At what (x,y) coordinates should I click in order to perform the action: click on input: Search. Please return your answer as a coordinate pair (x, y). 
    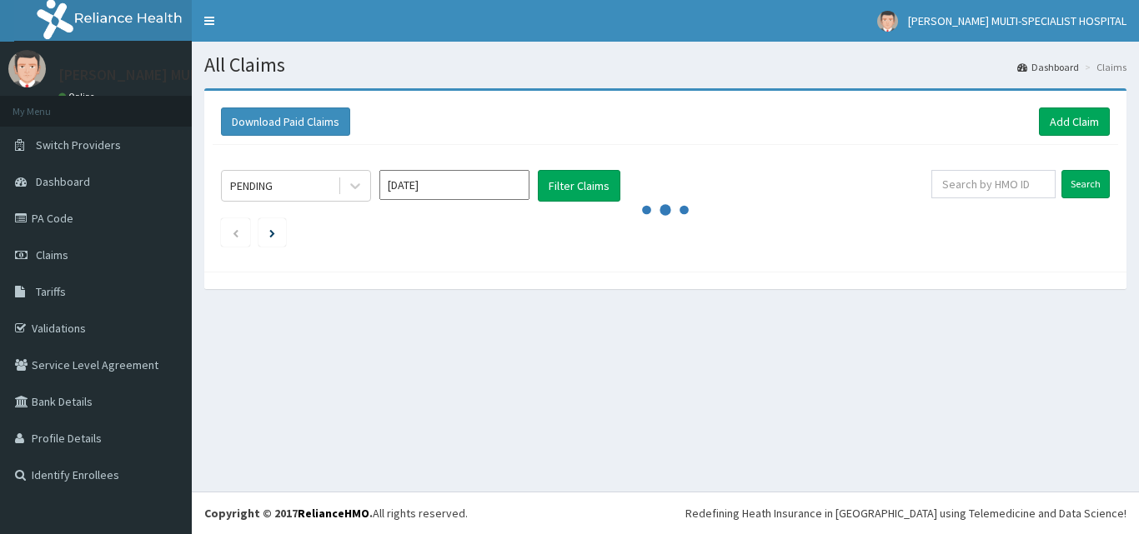
    Looking at the image, I should click on (1085, 184).